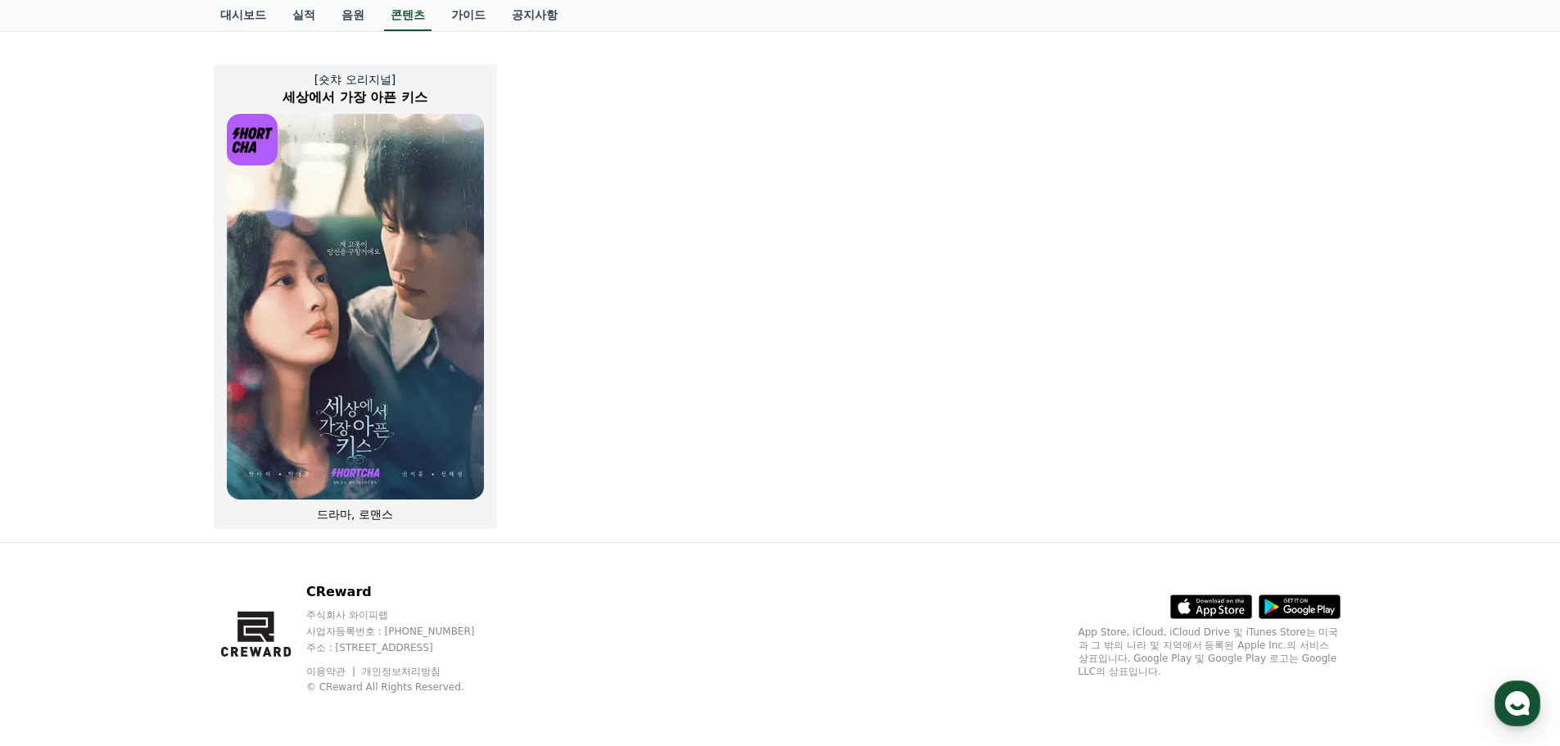 This screenshot has width=1560, height=746. What do you see at coordinates (355, 514) in the screenshot?
I see `span: 드라마, 로맨스` at bounding box center [355, 514].